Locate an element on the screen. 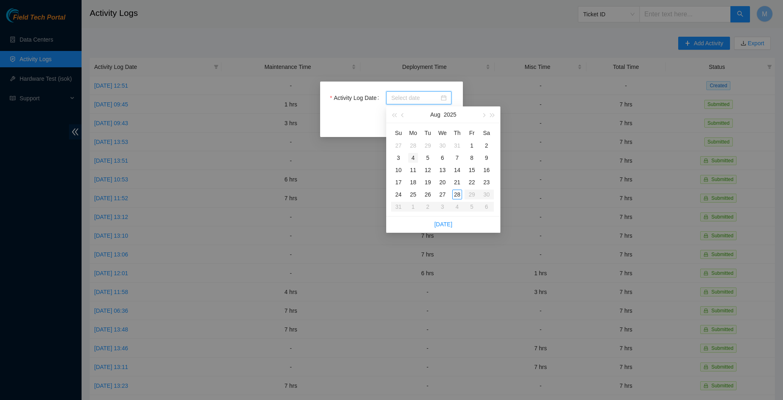 The image size is (783, 400). div: 15 is located at coordinates (472, 170).